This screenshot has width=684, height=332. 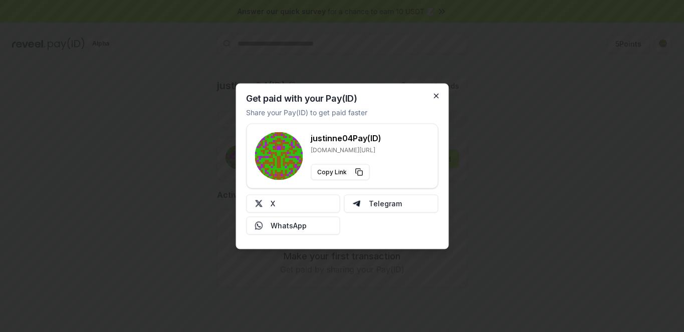 What do you see at coordinates (391, 203) in the screenshot?
I see `button: Telegram` at bounding box center [391, 203].